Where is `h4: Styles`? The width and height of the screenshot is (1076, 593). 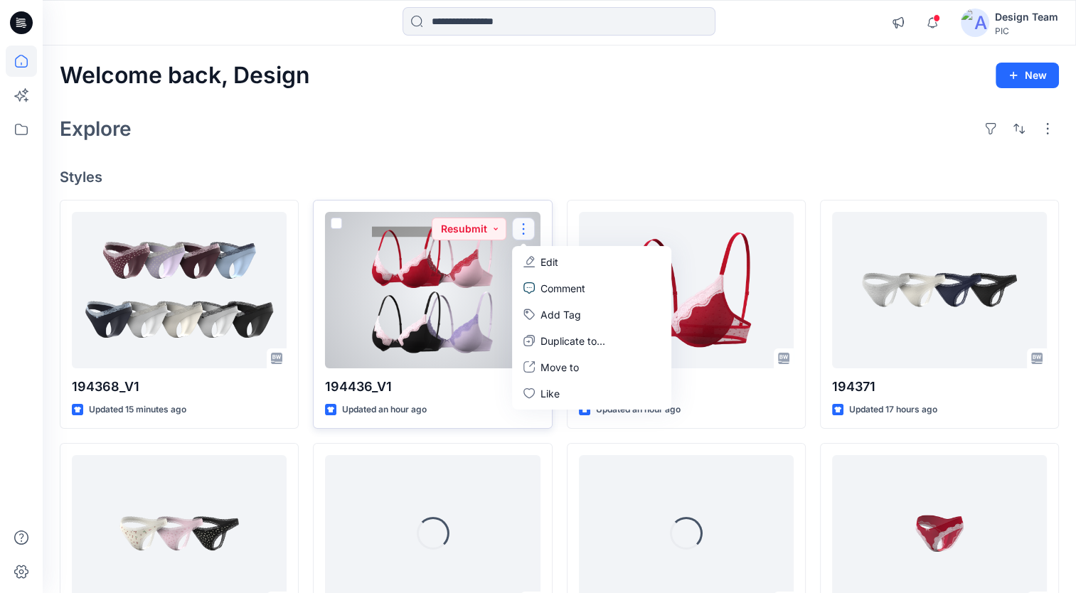
h4: Styles is located at coordinates (559, 177).